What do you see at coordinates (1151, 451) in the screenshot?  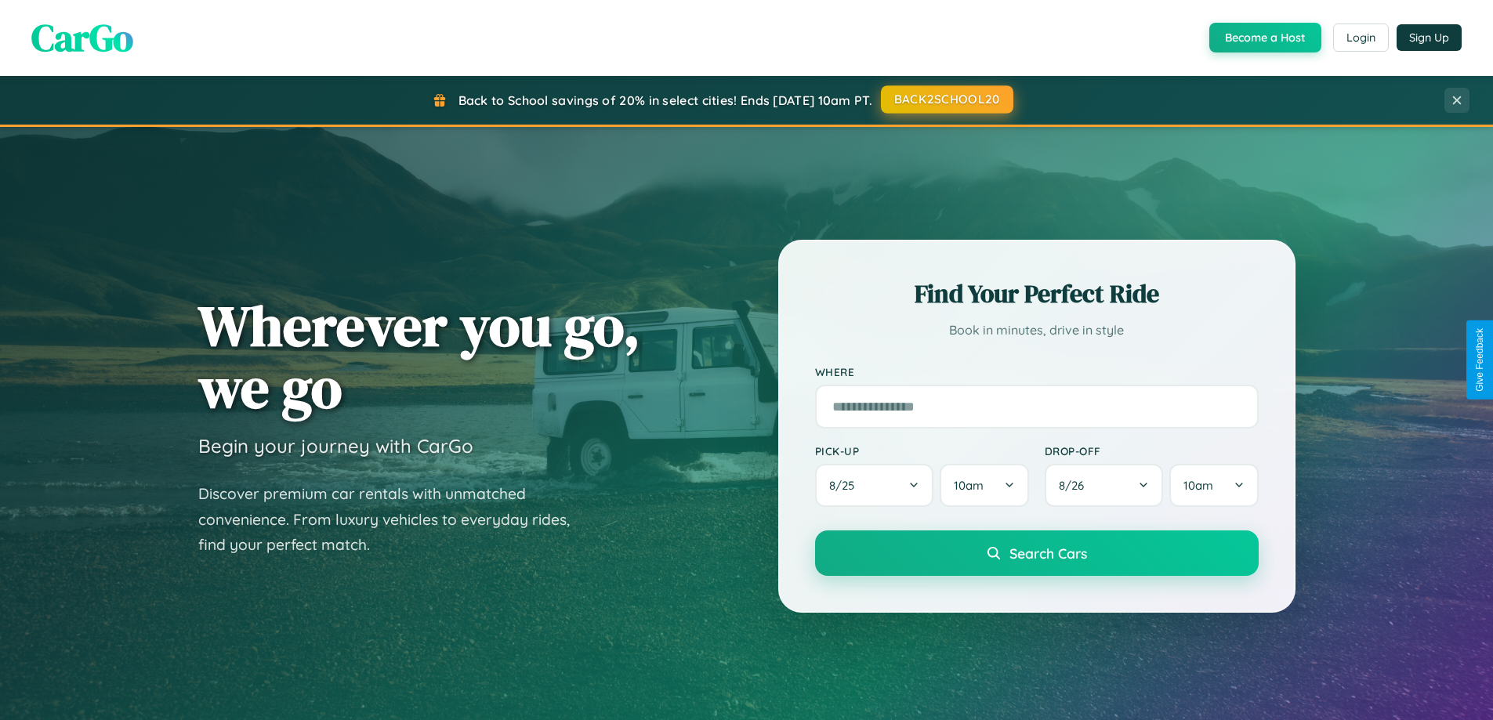 I see `label: Drop-off` at bounding box center [1151, 451].